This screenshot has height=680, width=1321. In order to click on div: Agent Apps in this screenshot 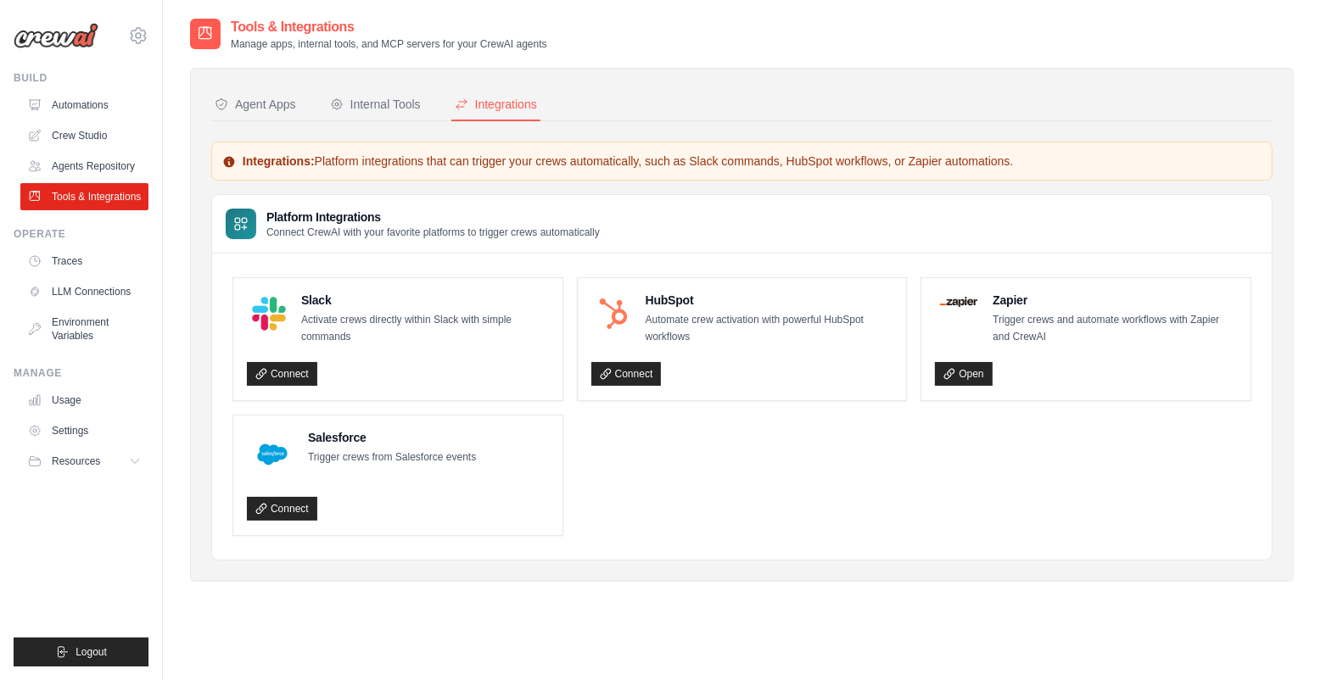, I will do `click(255, 104)`.